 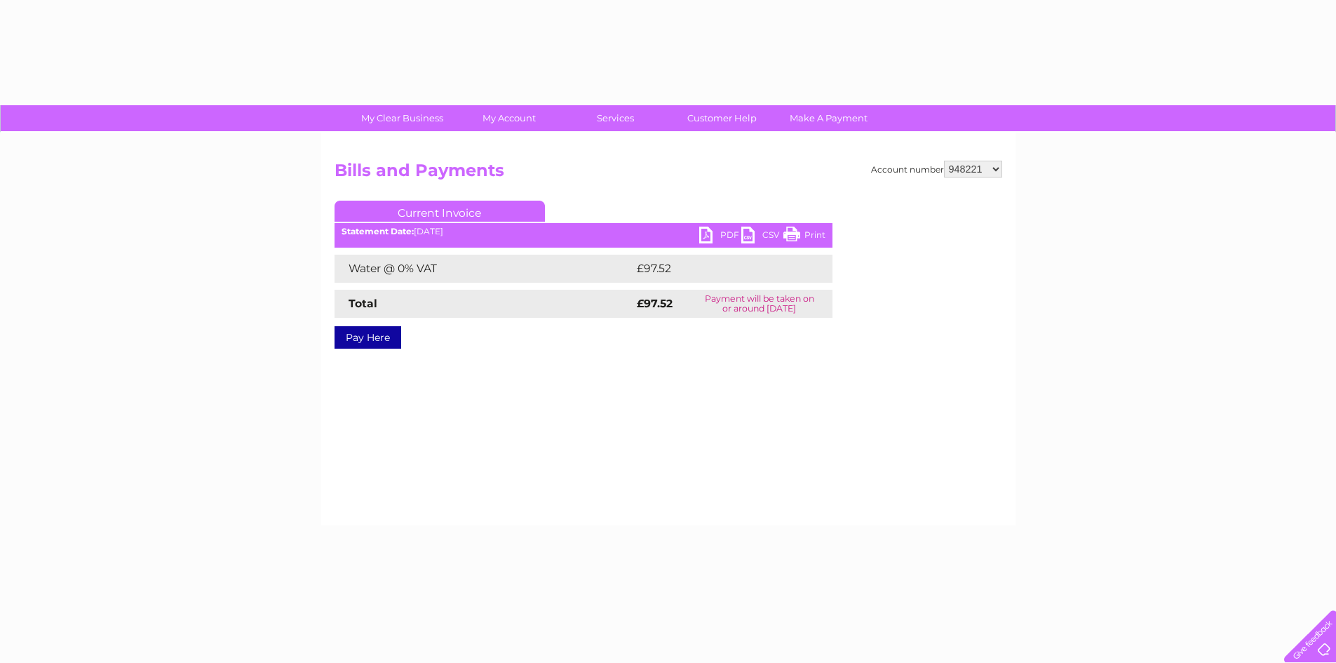 What do you see at coordinates (377, 231) in the screenshot?
I see `b: Statement Date:` at bounding box center [377, 231].